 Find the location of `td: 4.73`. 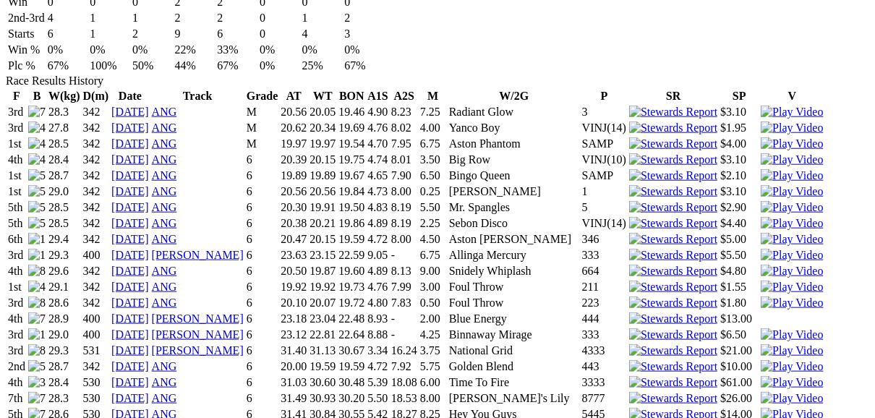

td: 4.73 is located at coordinates (377, 192).